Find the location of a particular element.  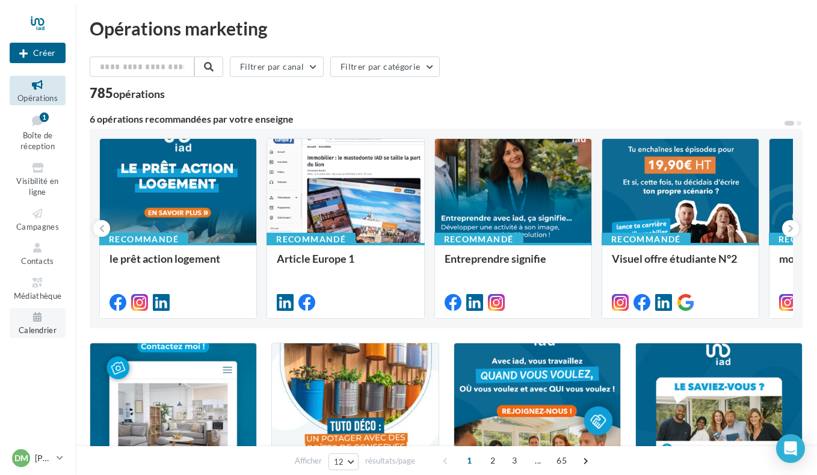

span: le prêt action logement is located at coordinates (165, 259).